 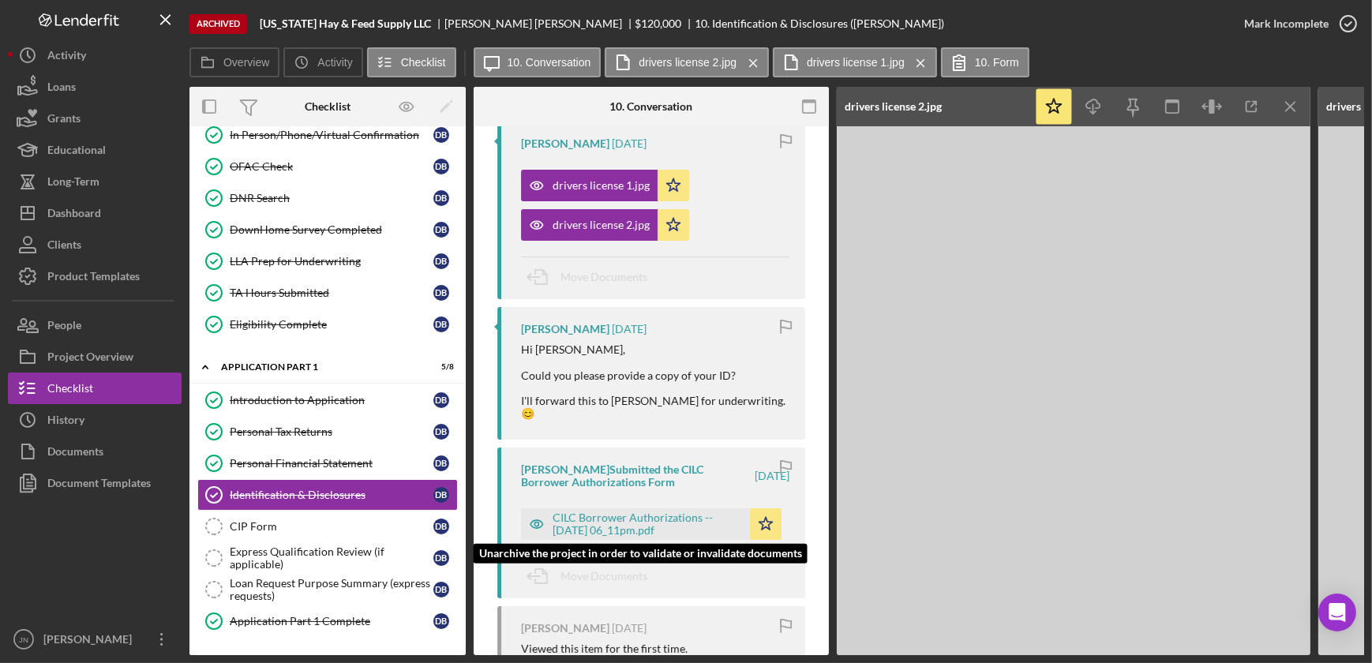 What do you see at coordinates (95, 55) in the screenshot?
I see `a: Activity` at bounding box center [95, 55].